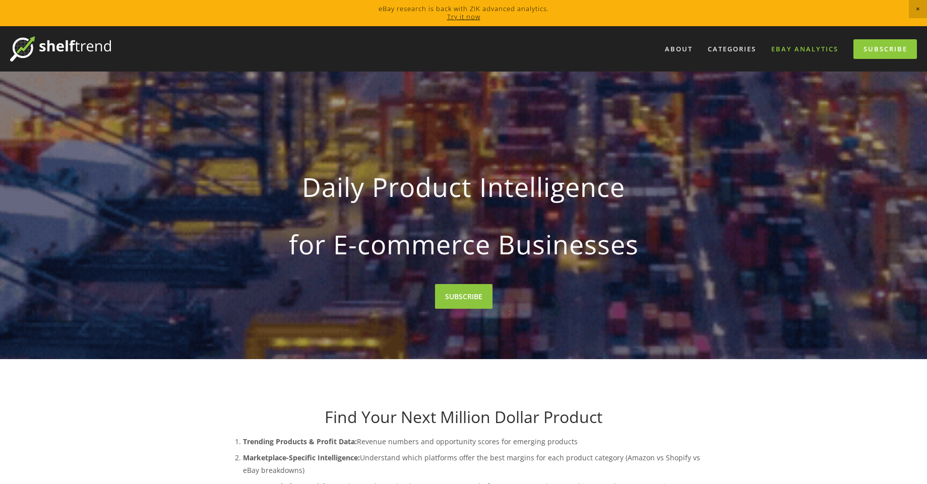 Image resolution: width=927 pixels, height=484 pixels. Describe the element at coordinates (464, 187) in the screenshot. I see `strong: Daily Product Intelligence` at that location.